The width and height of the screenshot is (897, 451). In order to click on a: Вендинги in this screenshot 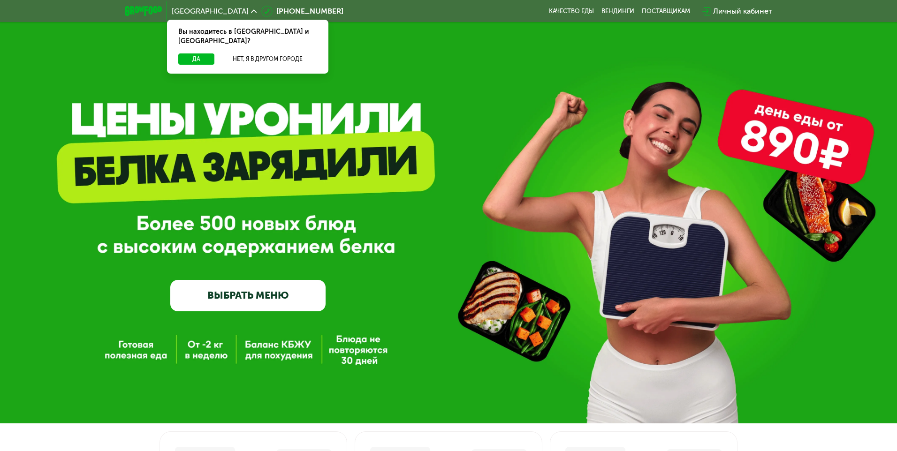, I will do `click(618, 11)`.